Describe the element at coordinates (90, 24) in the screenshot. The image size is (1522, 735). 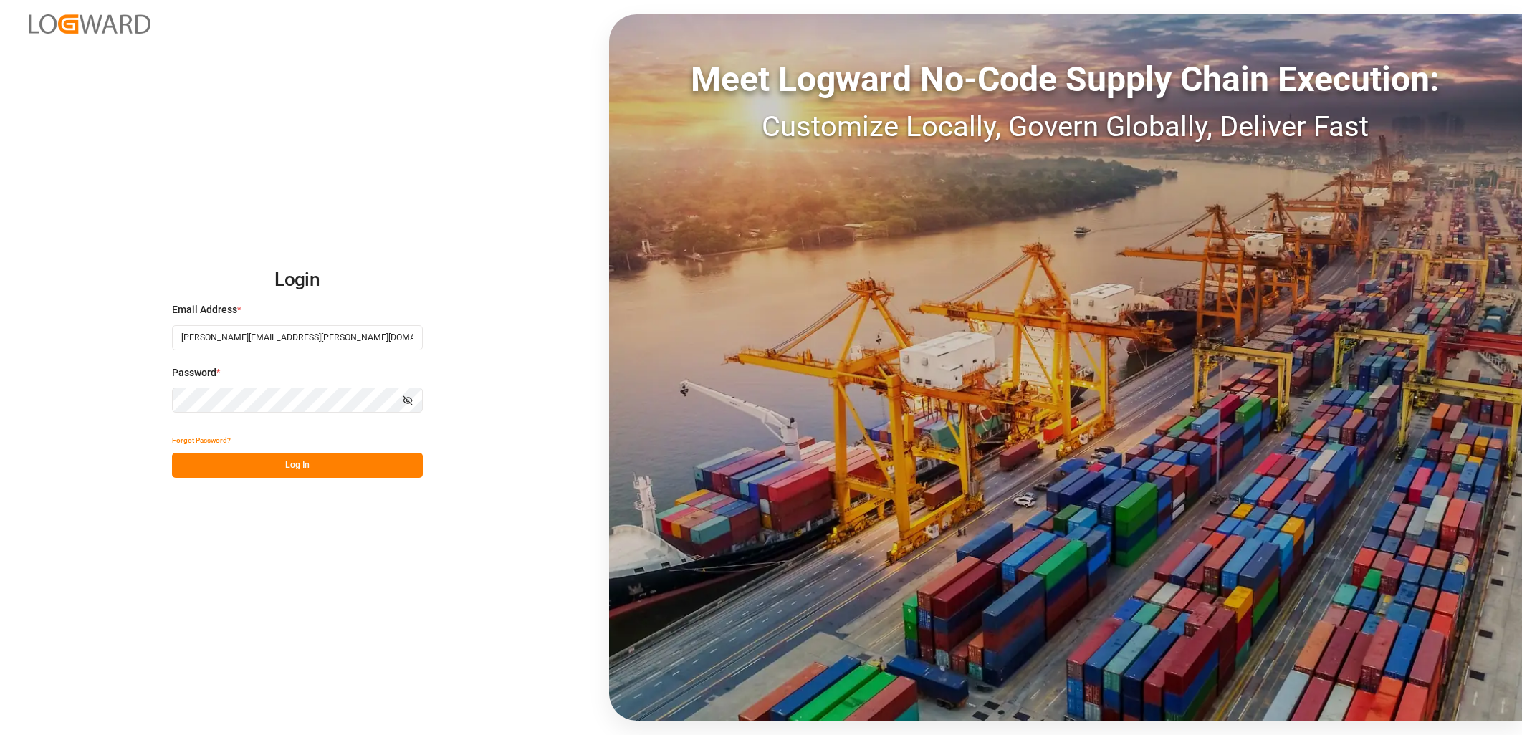
I see `img: Logward_new_orange.png` at that location.